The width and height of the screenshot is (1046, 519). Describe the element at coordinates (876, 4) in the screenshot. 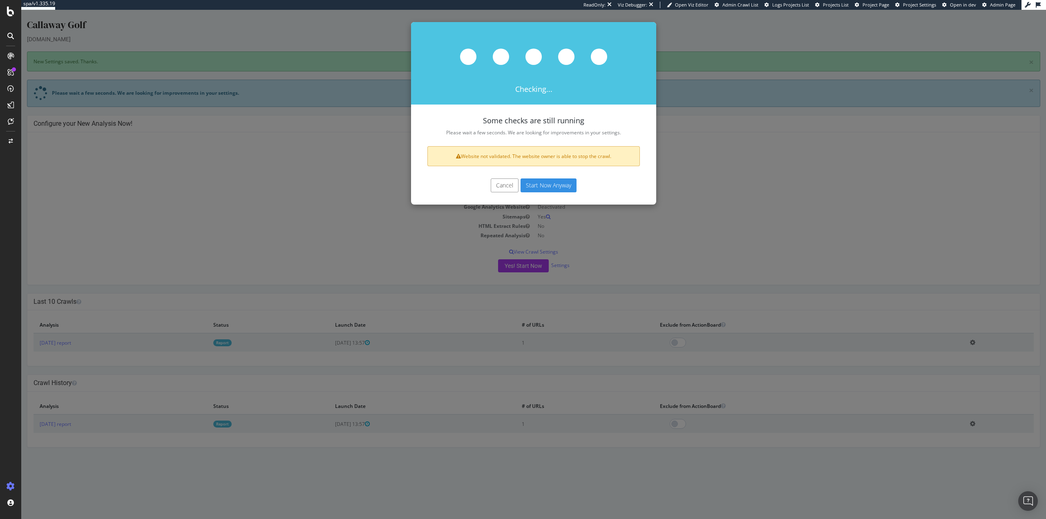

I see `span: Project Page` at that location.